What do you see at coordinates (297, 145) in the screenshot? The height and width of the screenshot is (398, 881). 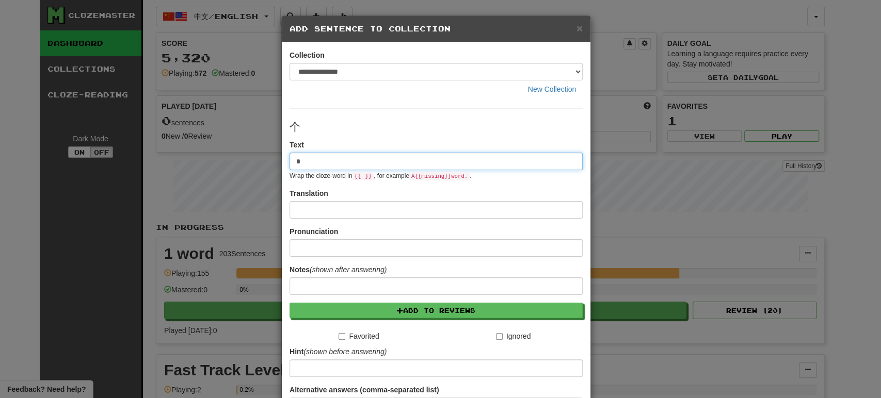 I see `label: Text` at bounding box center [297, 145].